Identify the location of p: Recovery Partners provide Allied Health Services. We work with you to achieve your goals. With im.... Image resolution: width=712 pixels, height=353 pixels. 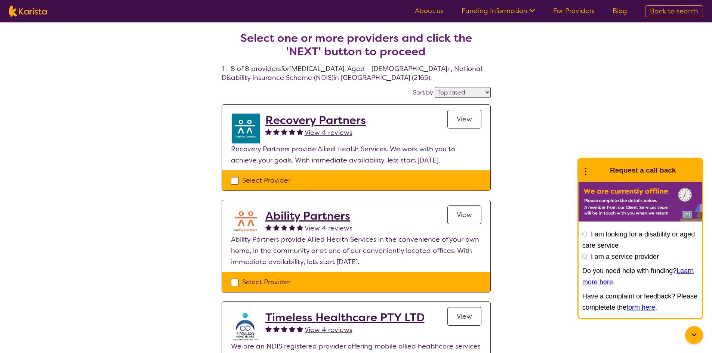
(356, 155).